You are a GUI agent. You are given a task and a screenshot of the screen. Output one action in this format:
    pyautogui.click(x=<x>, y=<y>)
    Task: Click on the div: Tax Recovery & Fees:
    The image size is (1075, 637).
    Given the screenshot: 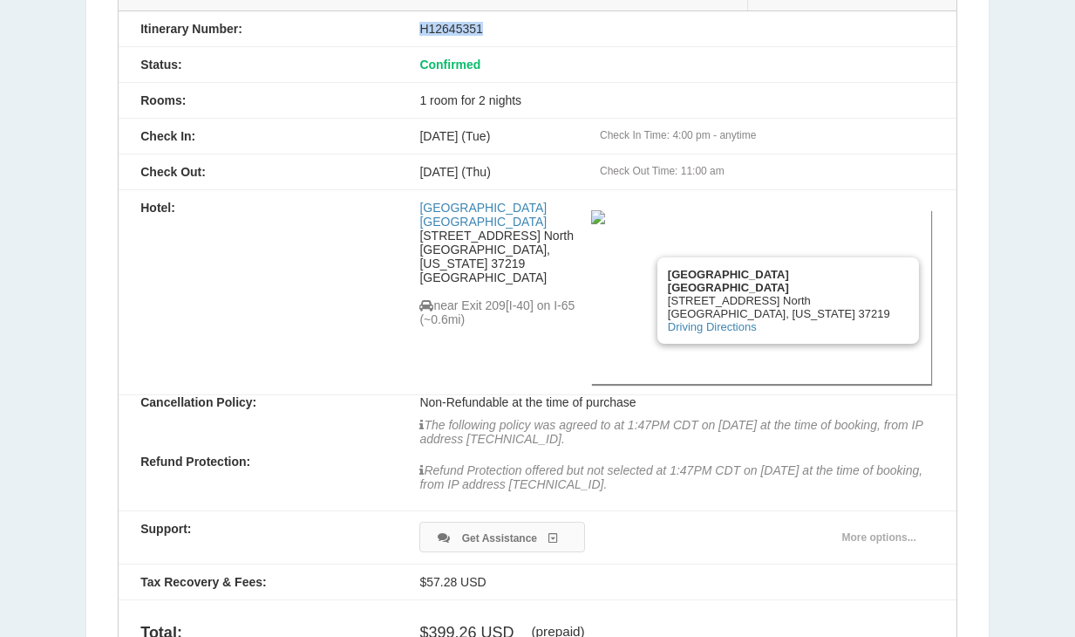 What is the action you would take?
    pyautogui.click(x=258, y=582)
    